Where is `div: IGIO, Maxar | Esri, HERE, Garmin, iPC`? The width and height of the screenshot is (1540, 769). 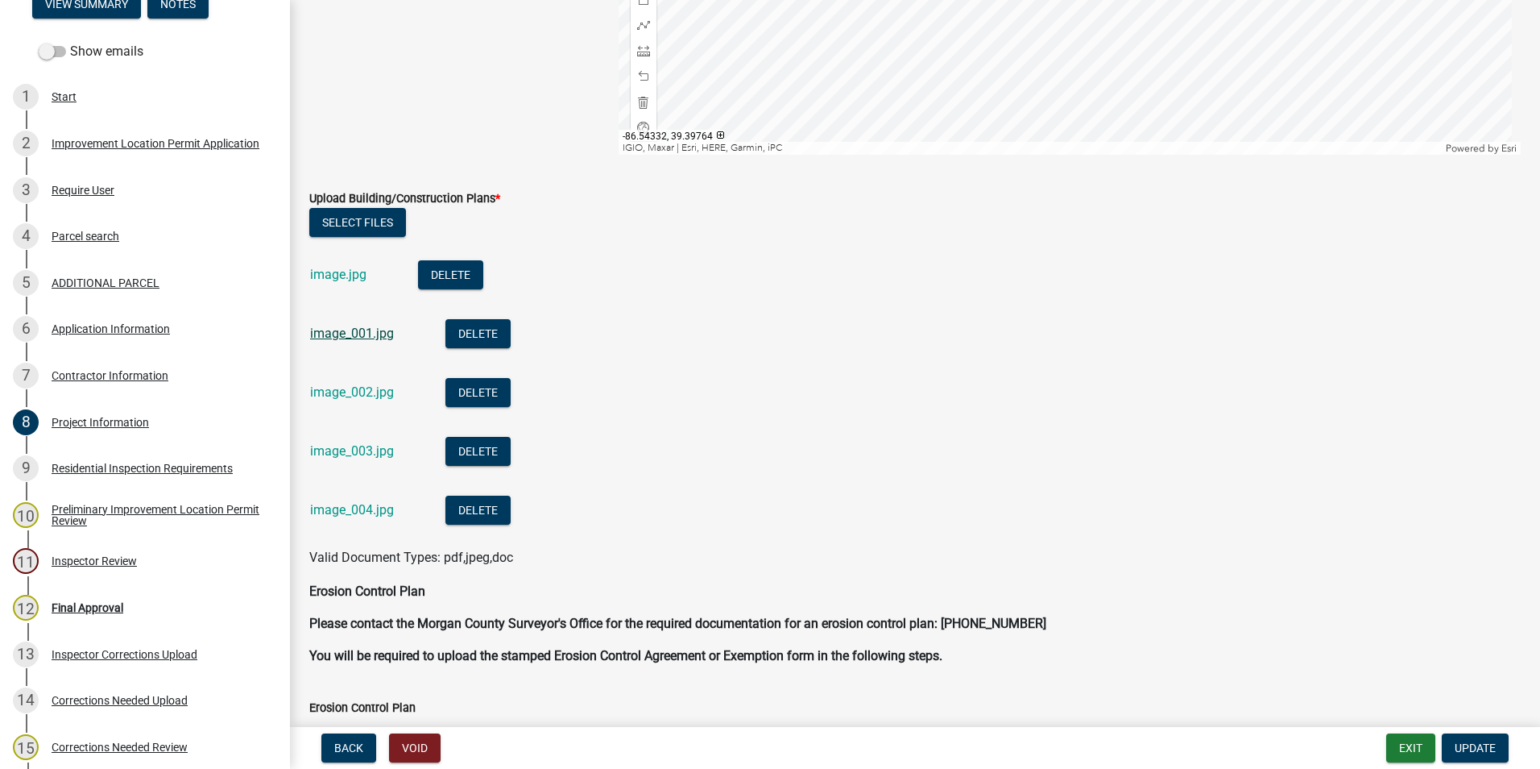
div: IGIO, Maxar | Esri, HERE, Garmin, iPC is located at coordinates (1030, 148).